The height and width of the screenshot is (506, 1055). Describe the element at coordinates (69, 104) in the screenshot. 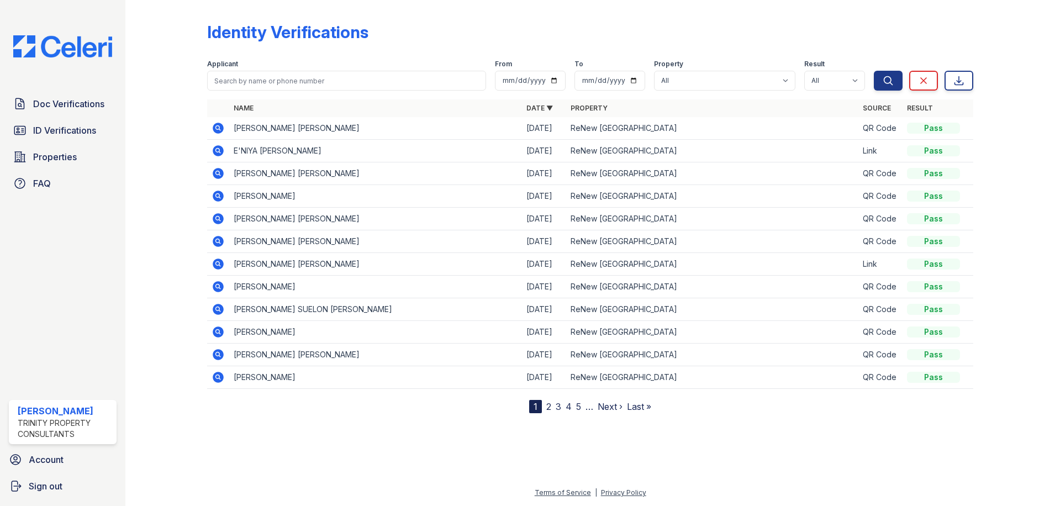

I see `span: Doc Verifications` at that location.